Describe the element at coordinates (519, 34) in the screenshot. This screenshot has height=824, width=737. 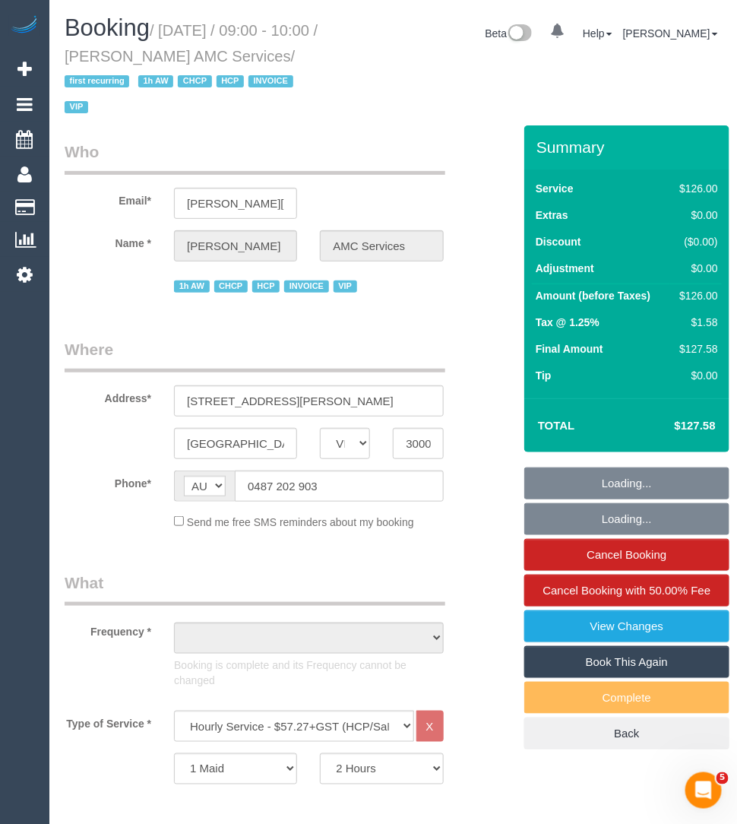
I see `img: New interface` at that location.